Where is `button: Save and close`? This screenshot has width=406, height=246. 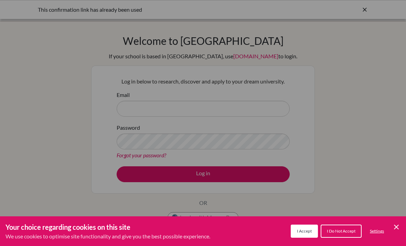
button: Save and close is located at coordinates (397, 227).